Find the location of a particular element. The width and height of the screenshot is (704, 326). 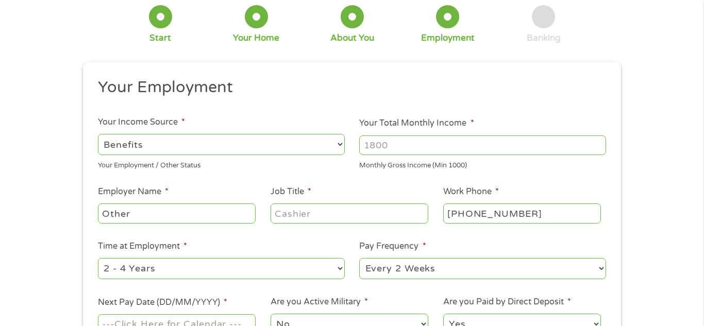

div: Your Employment / Other Status is located at coordinates (221, 164).